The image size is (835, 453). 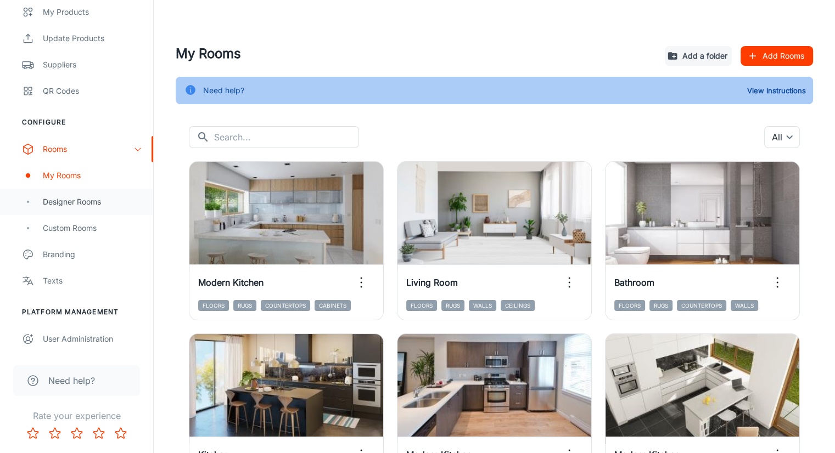 I want to click on div: Rooms, so click(x=88, y=149).